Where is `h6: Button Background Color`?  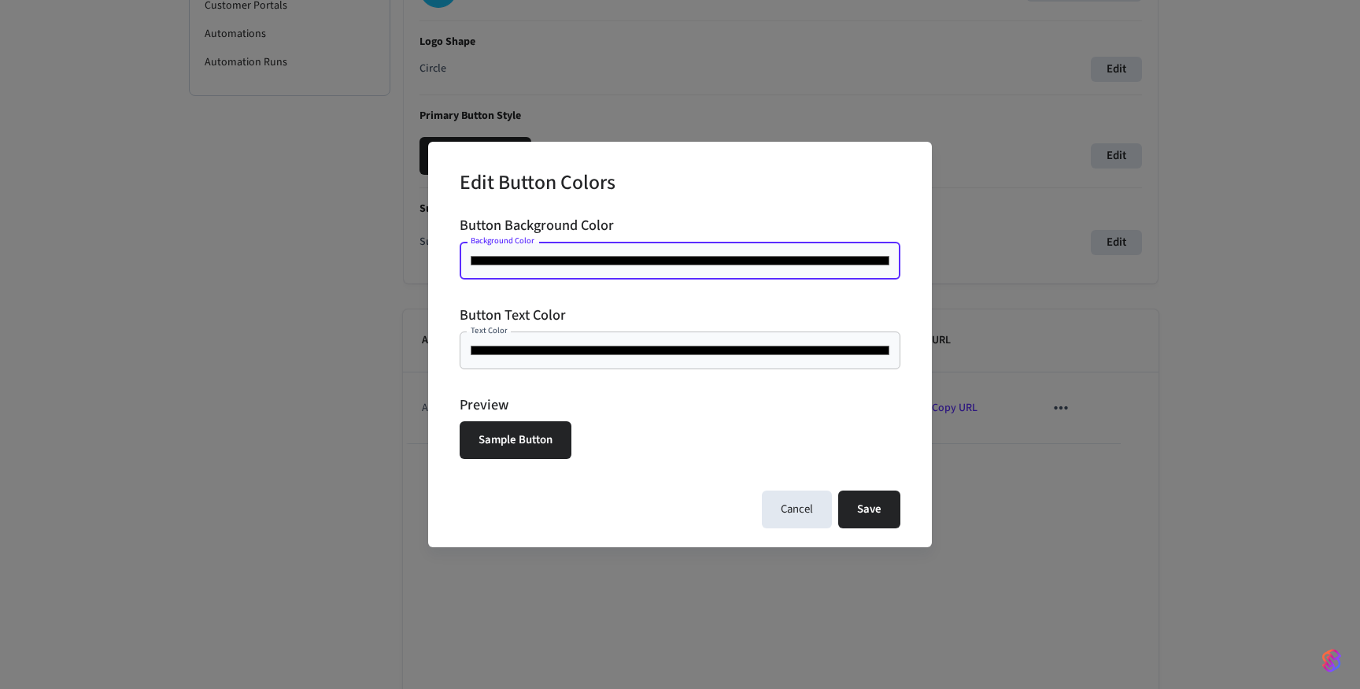 h6: Button Background Color is located at coordinates (680, 225).